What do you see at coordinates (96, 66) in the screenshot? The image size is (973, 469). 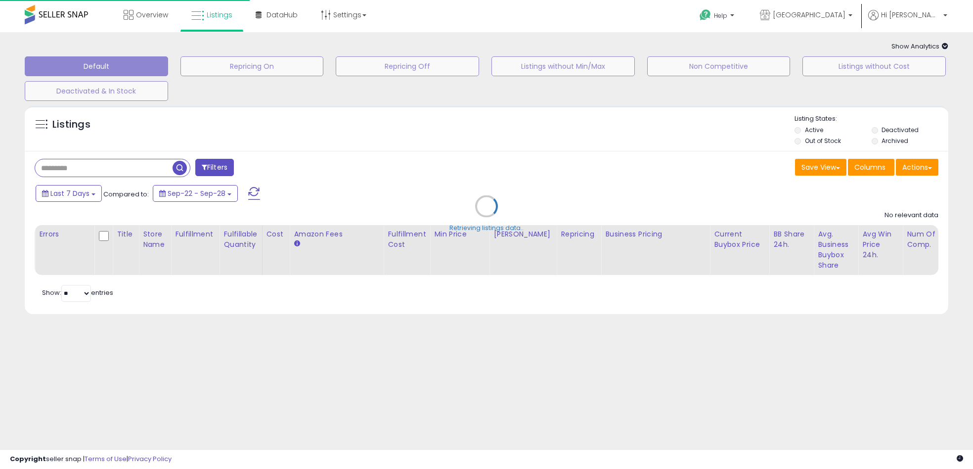 I see `button: Default` at bounding box center [96, 66].